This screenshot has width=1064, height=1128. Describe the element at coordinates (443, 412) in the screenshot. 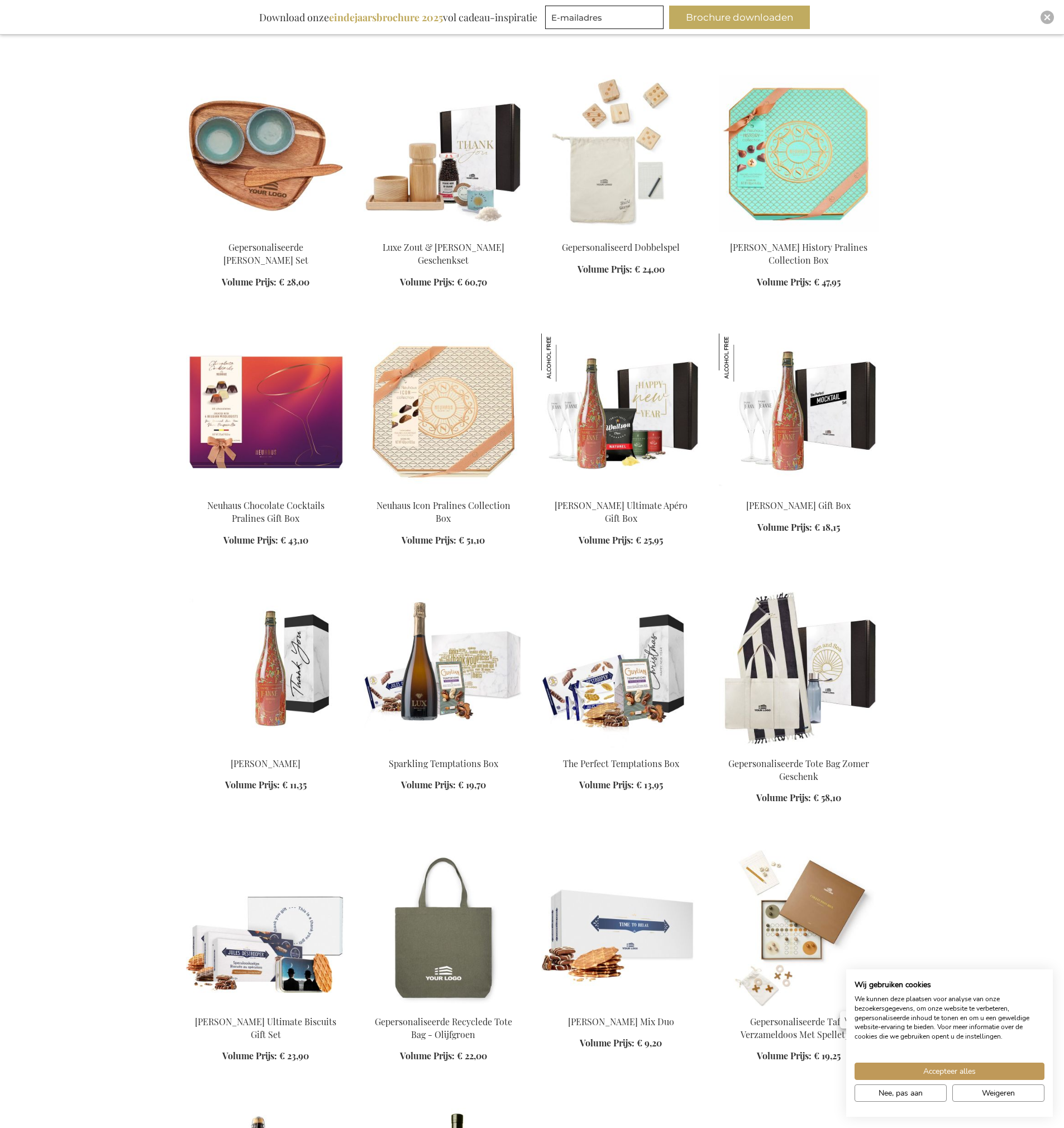

I see `img: Neuhaus Icon Pralines Collection Box - Exclusive Business Gifts` at that location.